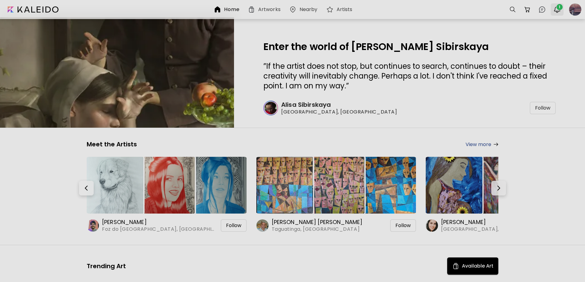 This screenshot has width=585, height=282. Describe the element at coordinates (473, 266) in the screenshot. I see `button: Available ArtAvailable Art` at that location.